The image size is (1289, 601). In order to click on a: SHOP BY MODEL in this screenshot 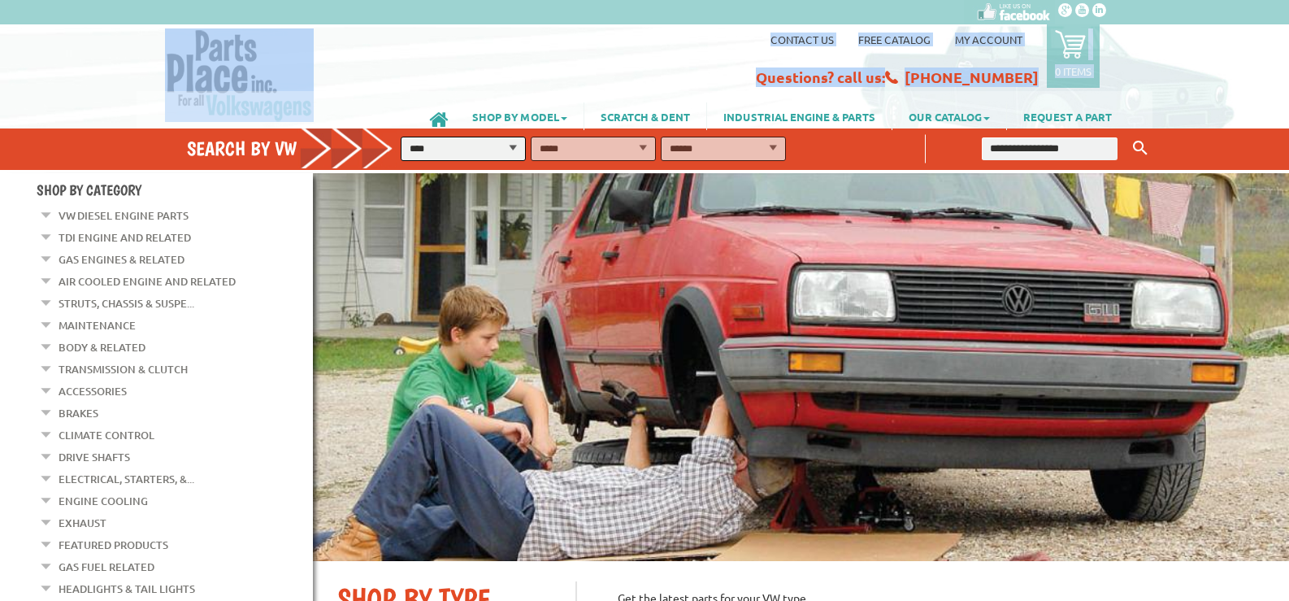, I will do `click(519, 116)`.